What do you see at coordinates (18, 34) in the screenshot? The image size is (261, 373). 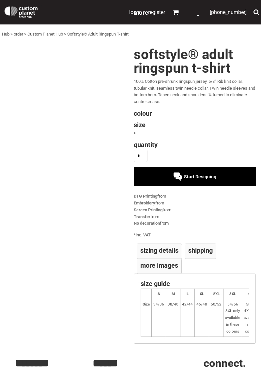 I see `a: order` at bounding box center [18, 34].